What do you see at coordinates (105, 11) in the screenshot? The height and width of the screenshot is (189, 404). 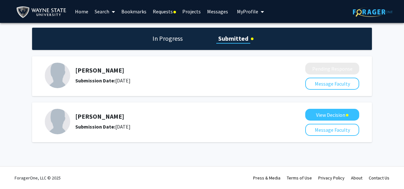 I see `a: Search` at bounding box center [105, 11].